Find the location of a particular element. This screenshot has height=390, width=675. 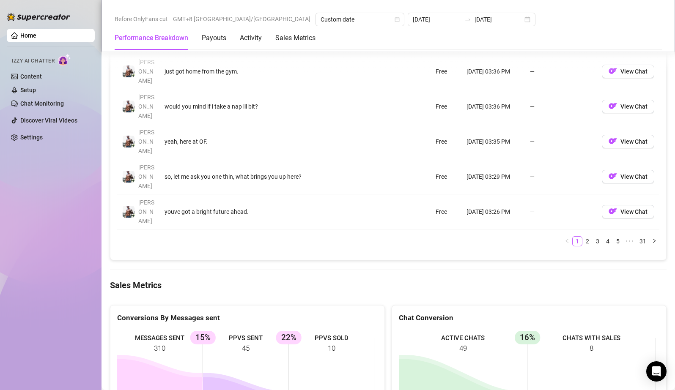

a: Setup is located at coordinates (28, 90).